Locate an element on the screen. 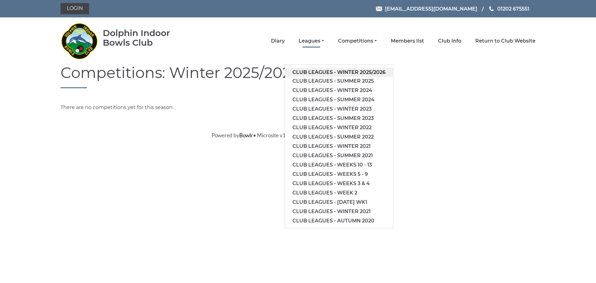  a: Club leagues - Weeks 3 & 4 is located at coordinates (339, 184).